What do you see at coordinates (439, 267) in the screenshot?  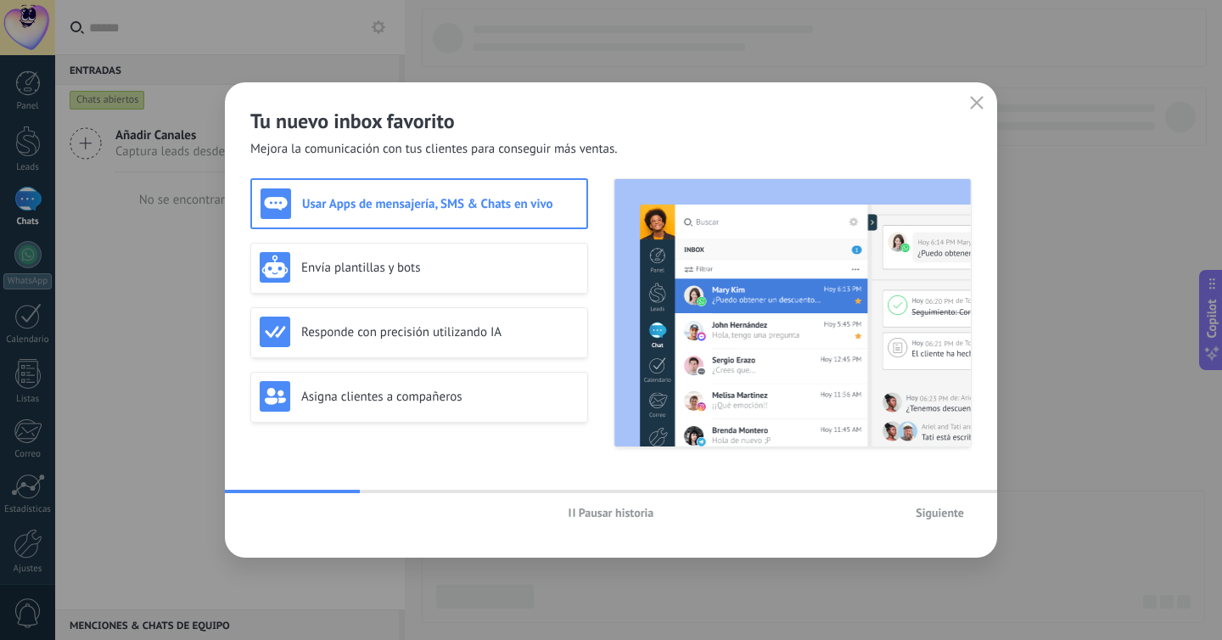 I see `h3: Envía plantillas y bots` at bounding box center [439, 267].